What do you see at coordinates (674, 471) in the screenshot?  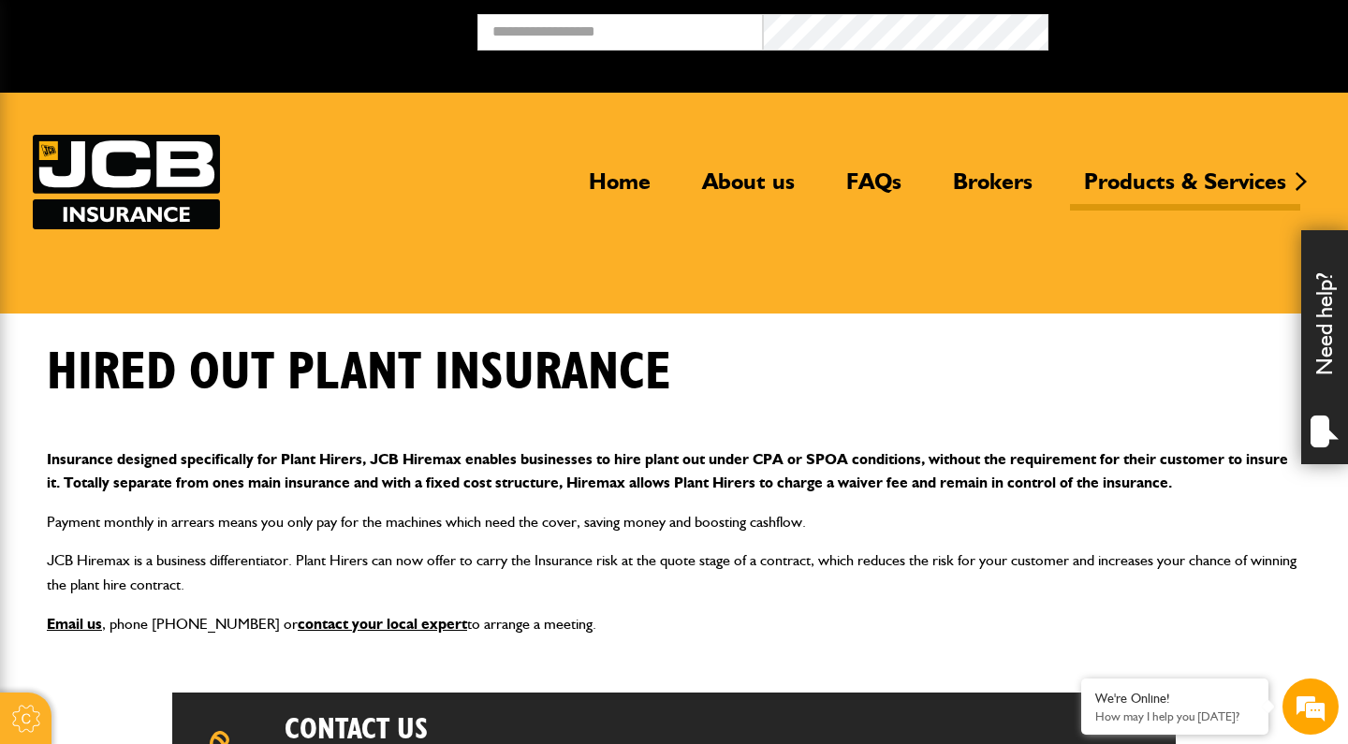 I see `p: Insurance designed specifically for Plant Hirers, JCB Hiremax enables businesses to hire plant ou...` at bounding box center [674, 471].